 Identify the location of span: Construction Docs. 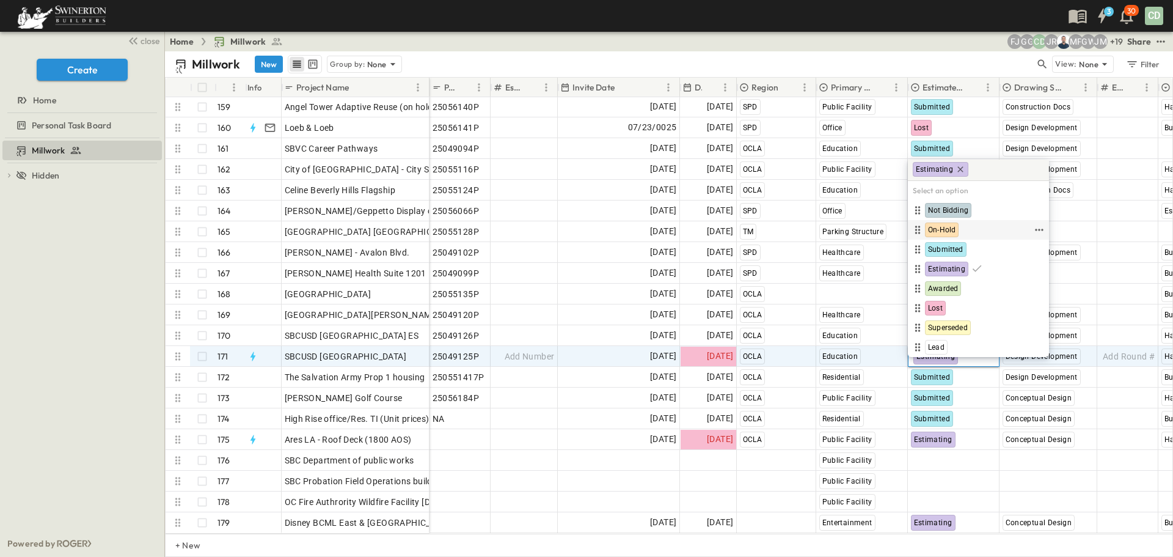
(1038, 107).